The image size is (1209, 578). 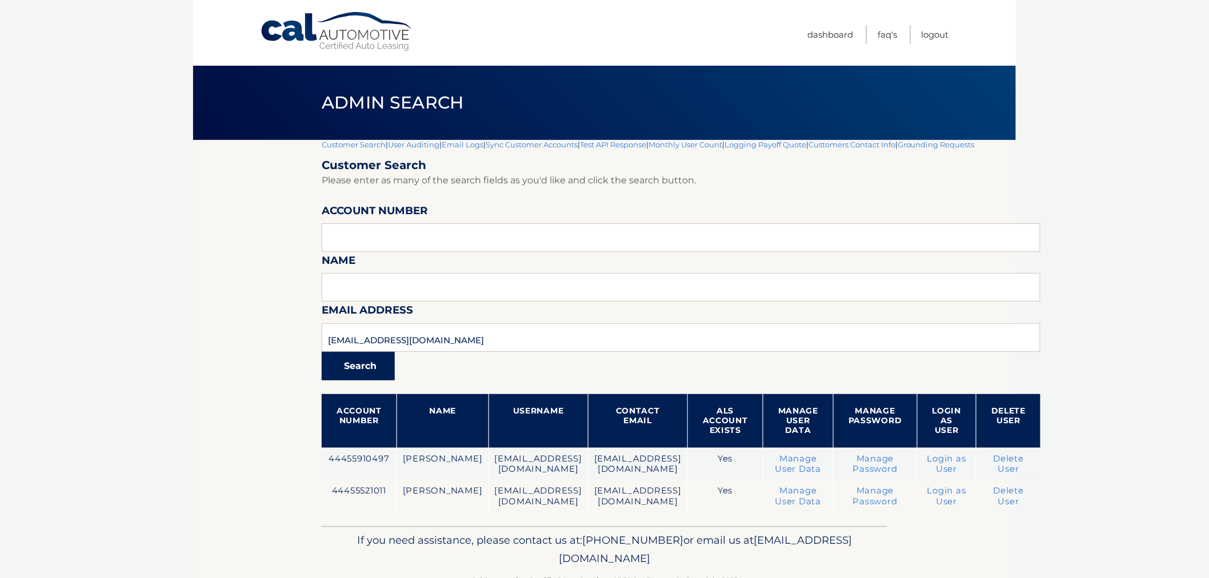 I want to click on a: Test API Response, so click(x=613, y=145).